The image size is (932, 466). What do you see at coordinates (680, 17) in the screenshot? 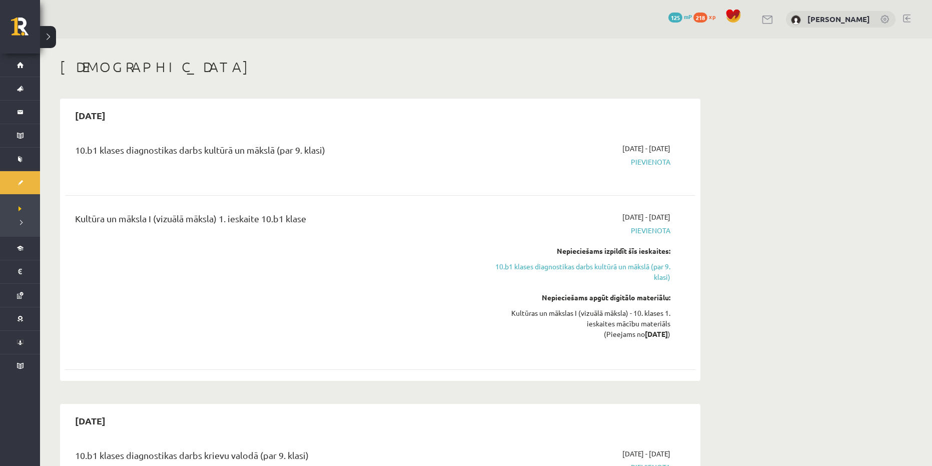
I see `a: 125 mP` at bounding box center [680, 17].